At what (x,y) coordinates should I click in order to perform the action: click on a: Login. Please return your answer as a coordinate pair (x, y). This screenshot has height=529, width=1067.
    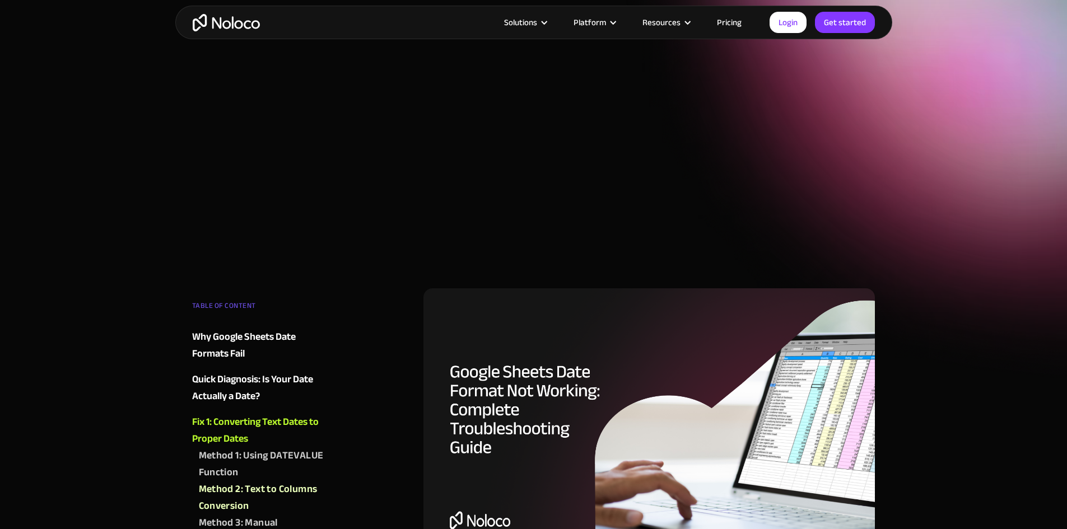
    Looking at the image, I should click on (788, 22).